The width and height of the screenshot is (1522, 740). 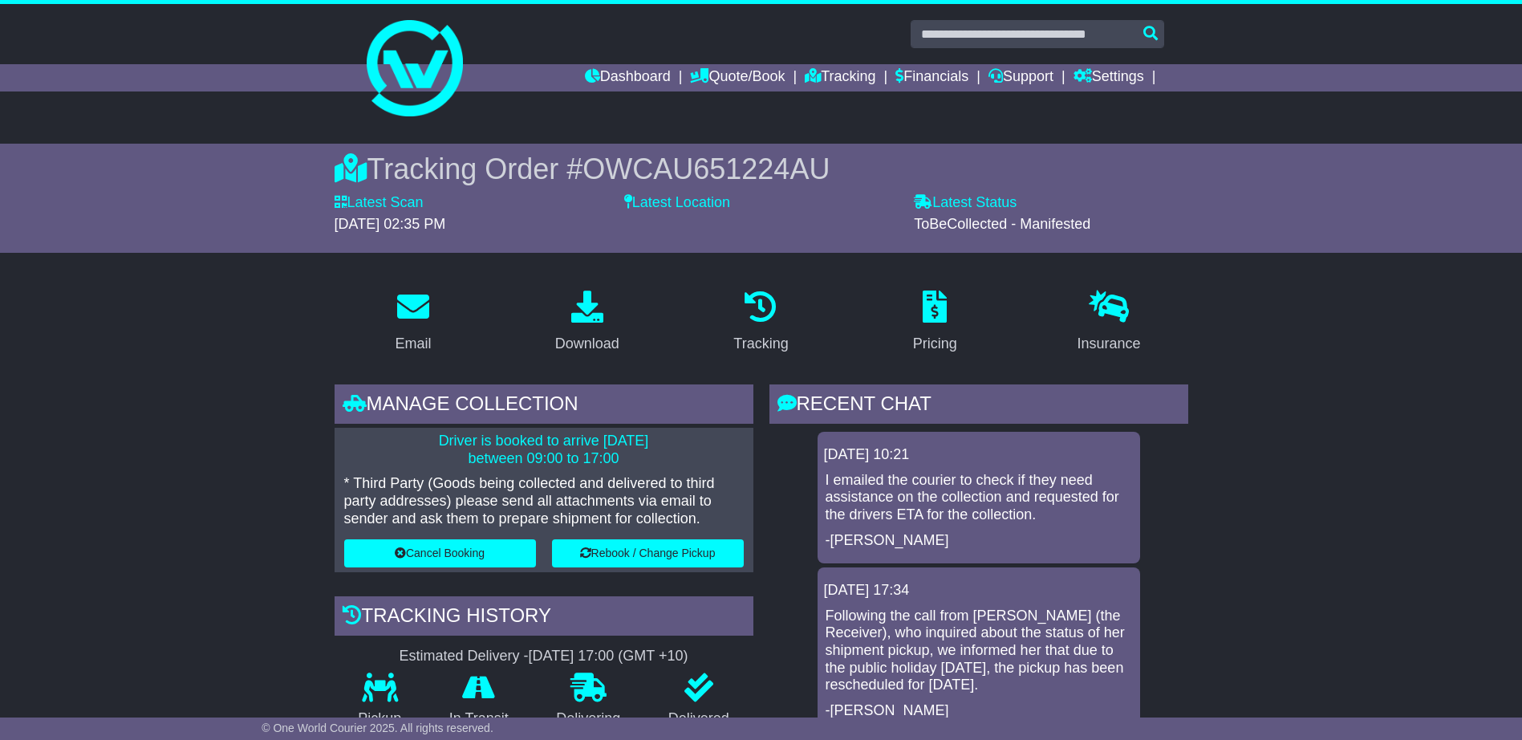 I want to click on a: Financials, so click(x=931, y=78).